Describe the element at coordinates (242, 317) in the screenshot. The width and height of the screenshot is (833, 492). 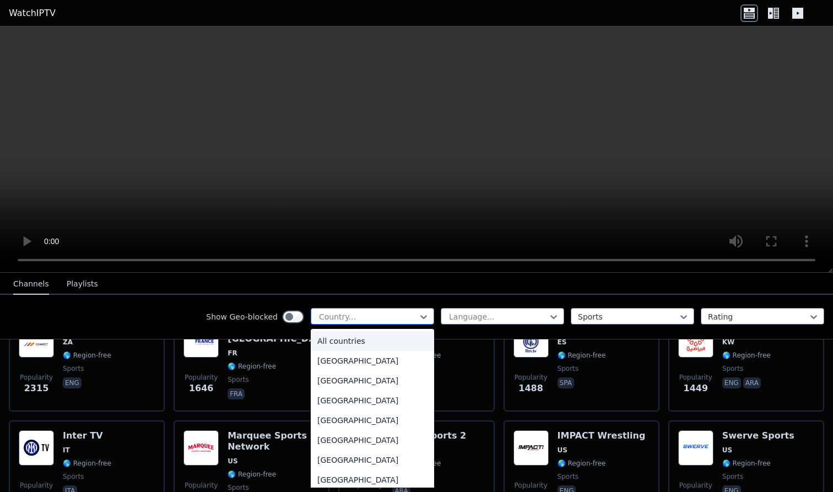
I see `label: Show Geo-blocked` at that location.